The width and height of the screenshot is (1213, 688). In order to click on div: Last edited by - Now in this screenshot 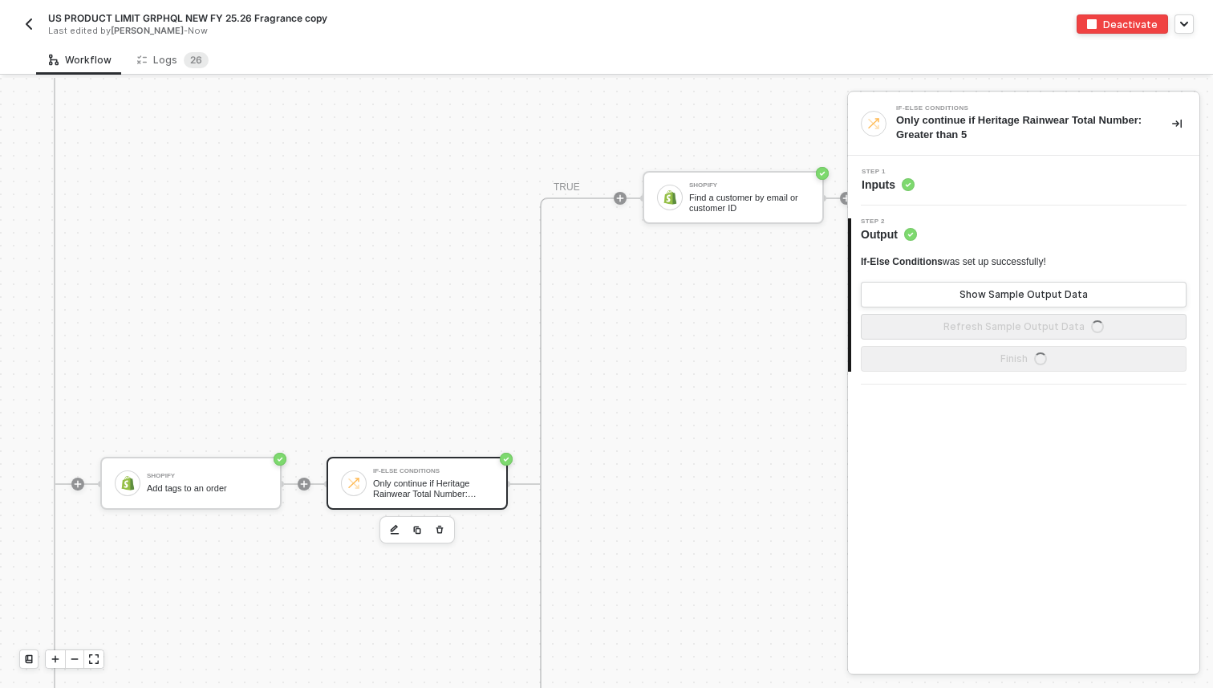, I will do `click(309, 30)`.